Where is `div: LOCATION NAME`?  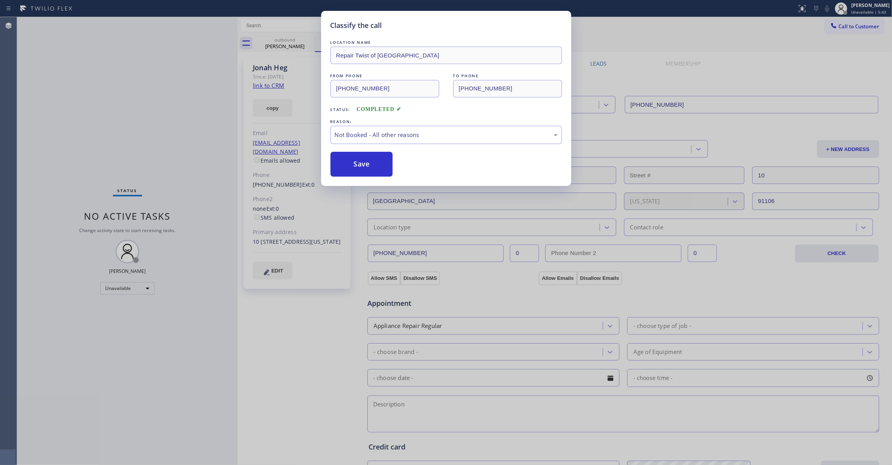 div: LOCATION NAME is located at coordinates (446, 42).